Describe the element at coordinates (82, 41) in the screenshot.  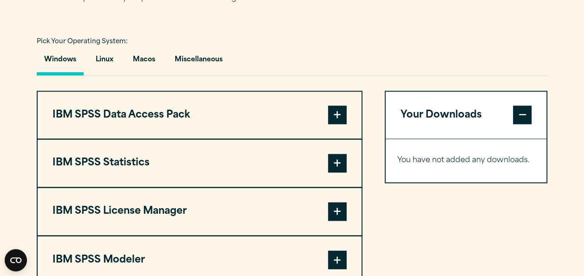
I see `span: Pick Your Operating System:` at that location.